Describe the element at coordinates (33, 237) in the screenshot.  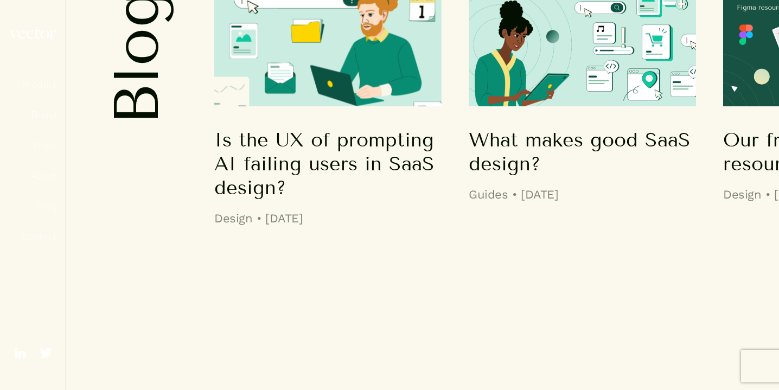
I see `a: Contact` at that location.